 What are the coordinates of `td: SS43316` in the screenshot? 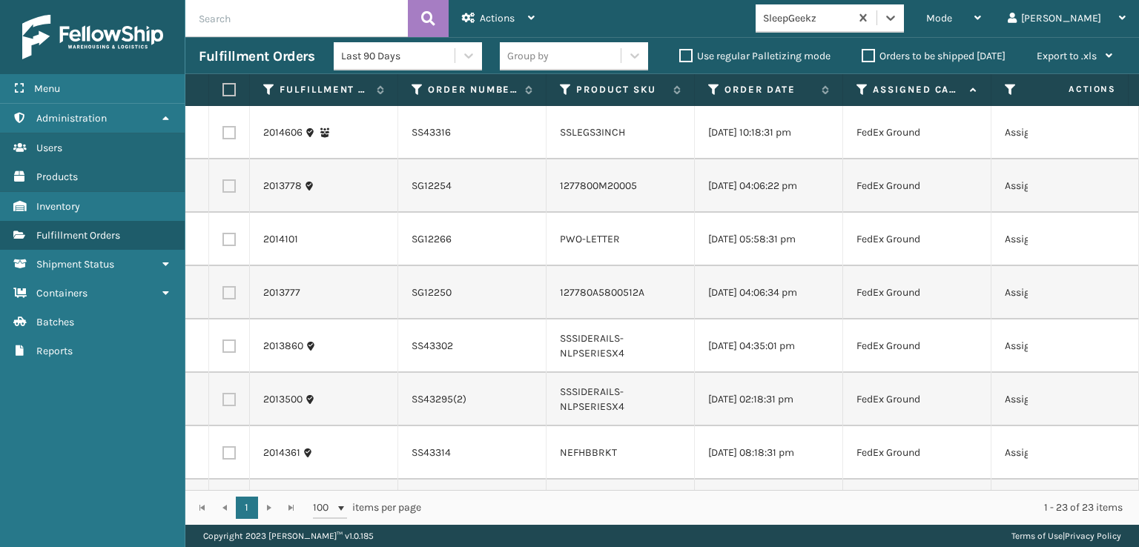 It's located at (472, 133).